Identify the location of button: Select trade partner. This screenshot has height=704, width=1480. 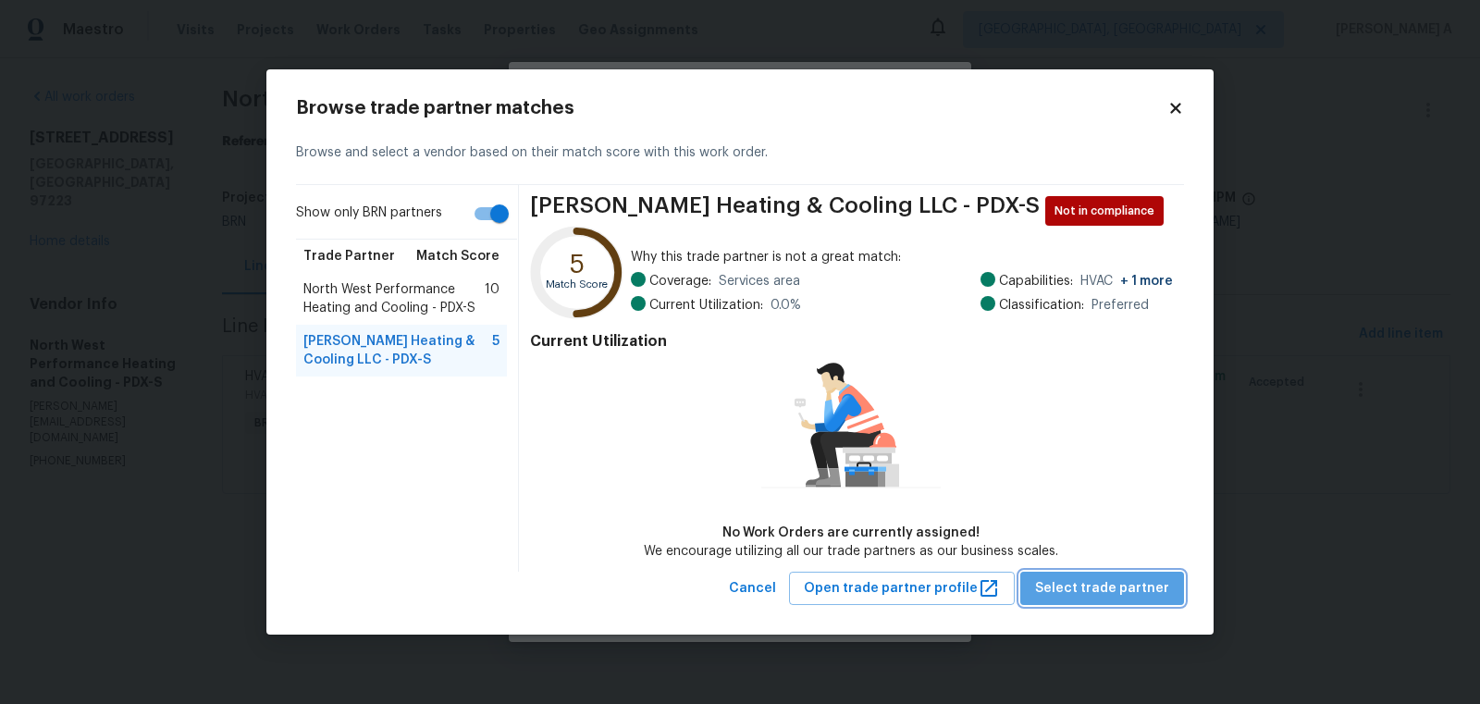
(1102, 588).